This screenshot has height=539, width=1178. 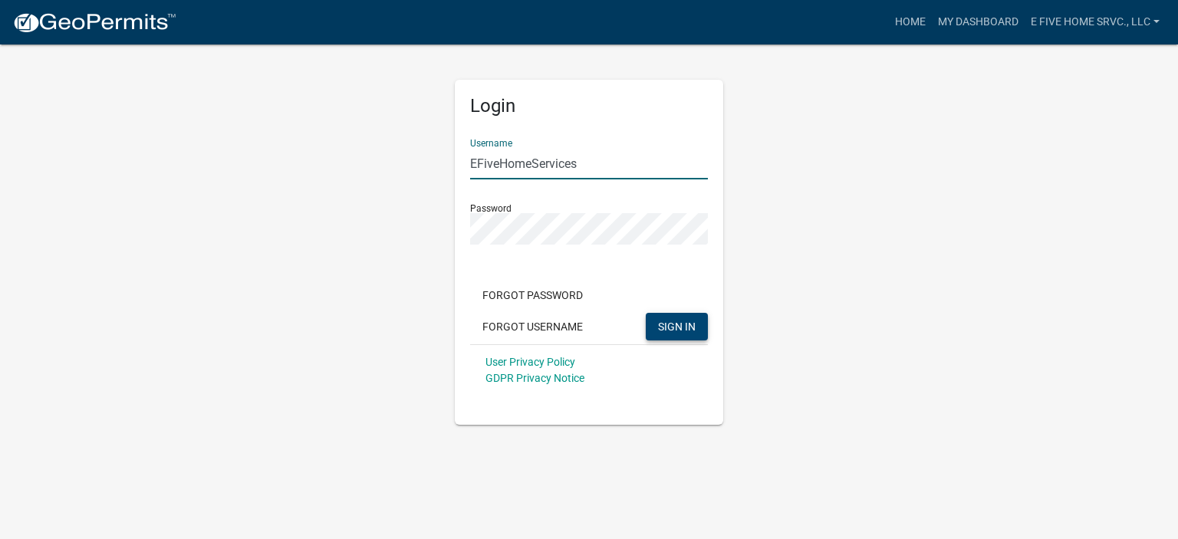 I want to click on span: SIGN IN, so click(x=676, y=326).